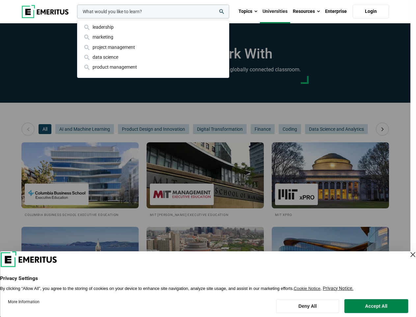 The image size is (416, 317). What do you see at coordinates (153, 67) in the screenshot?
I see `div: product management` at bounding box center [153, 67].